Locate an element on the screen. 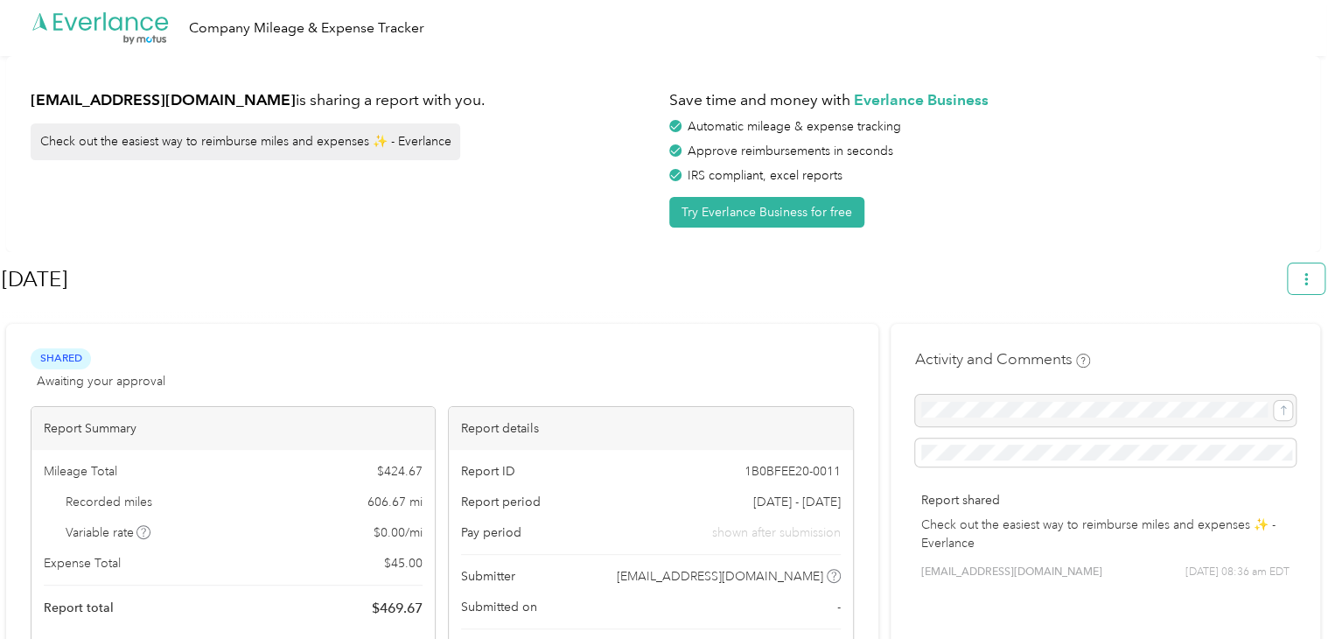  h1: is sharing a report with you. is located at coordinates (344, 100).